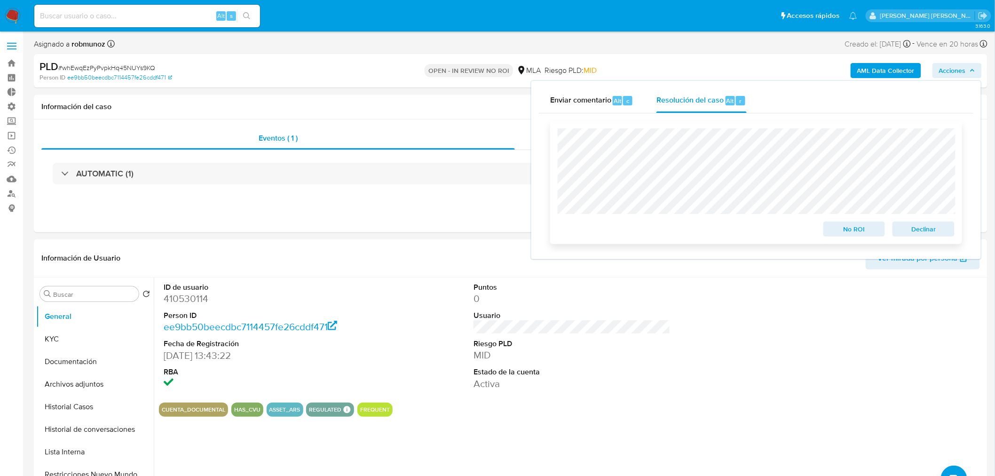  Describe the element at coordinates (95, 407) in the screenshot. I see `button: Historial Casos` at that location.